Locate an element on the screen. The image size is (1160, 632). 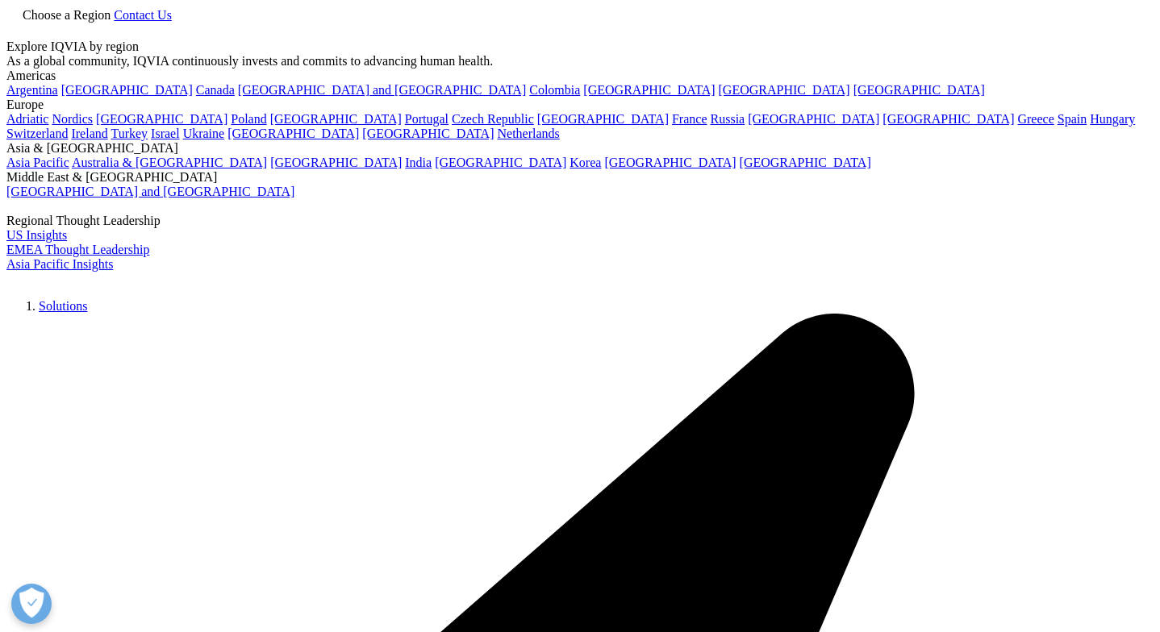
a: Turkey is located at coordinates (129, 133).